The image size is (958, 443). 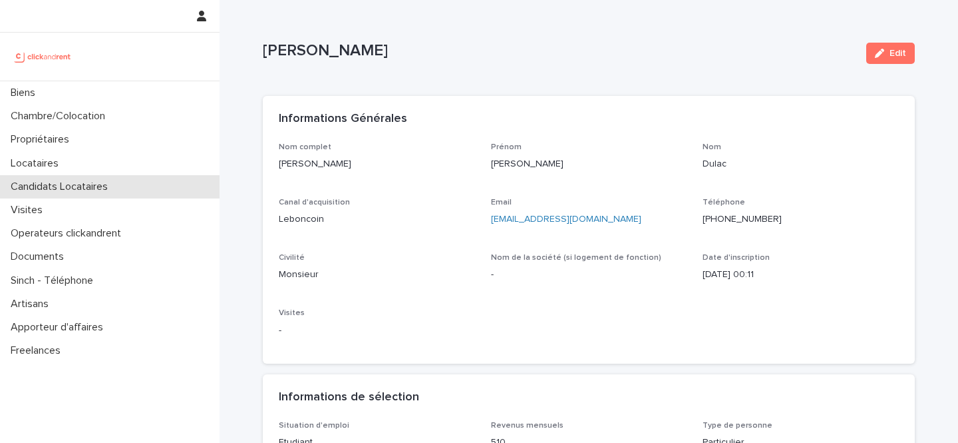 I want to click on button: Edit, so click(x=891, y=53).